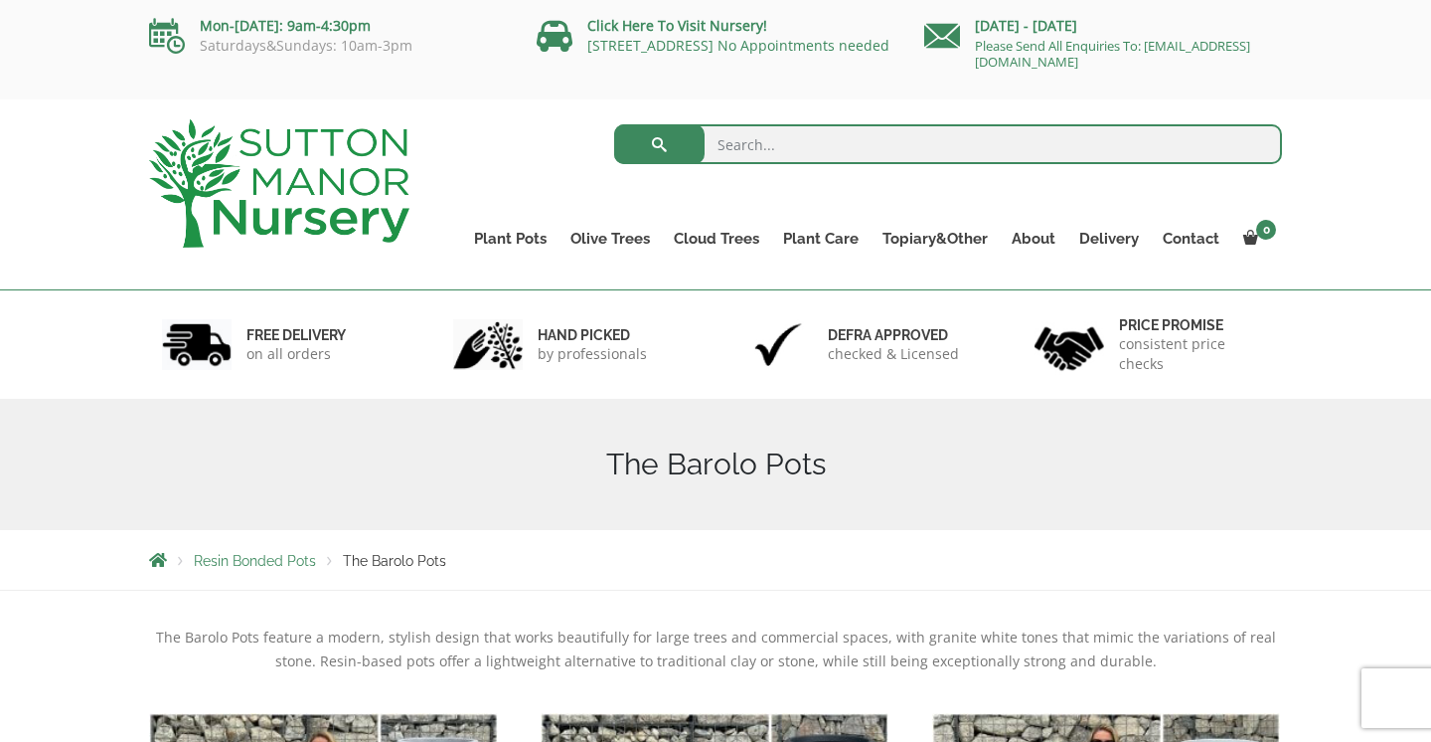 The width and height of the screenshot is (1431, 742). I want to click on h6: Price promise, so click(1195, 325).